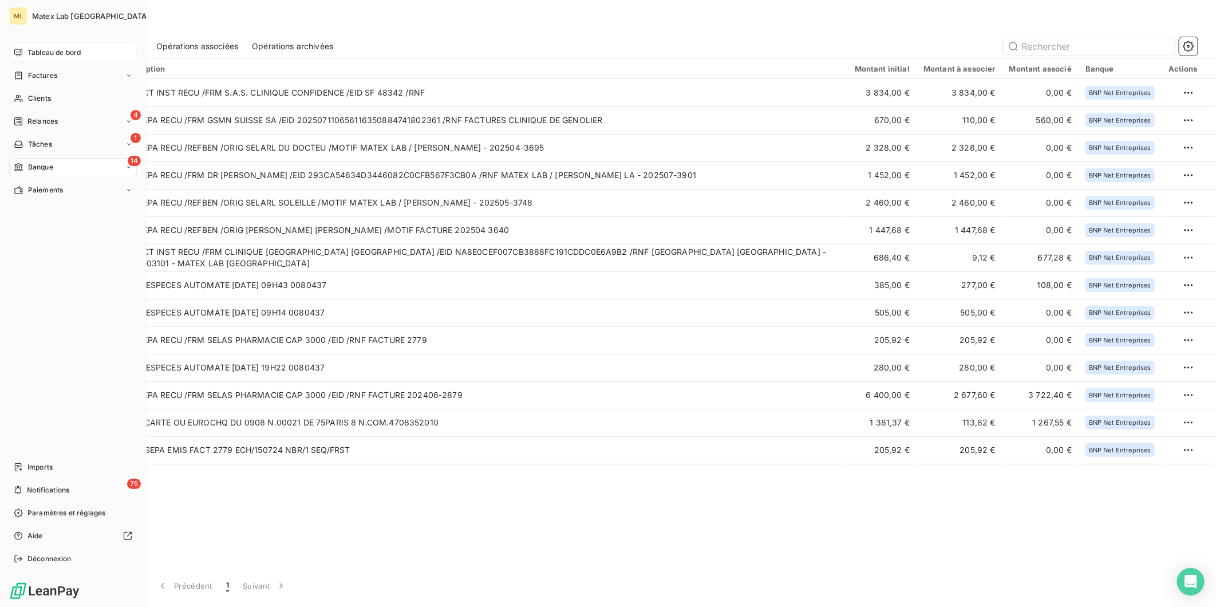 The image size is (1216, 607). I want to click on span: Opérations archivées, so click(293, 46).